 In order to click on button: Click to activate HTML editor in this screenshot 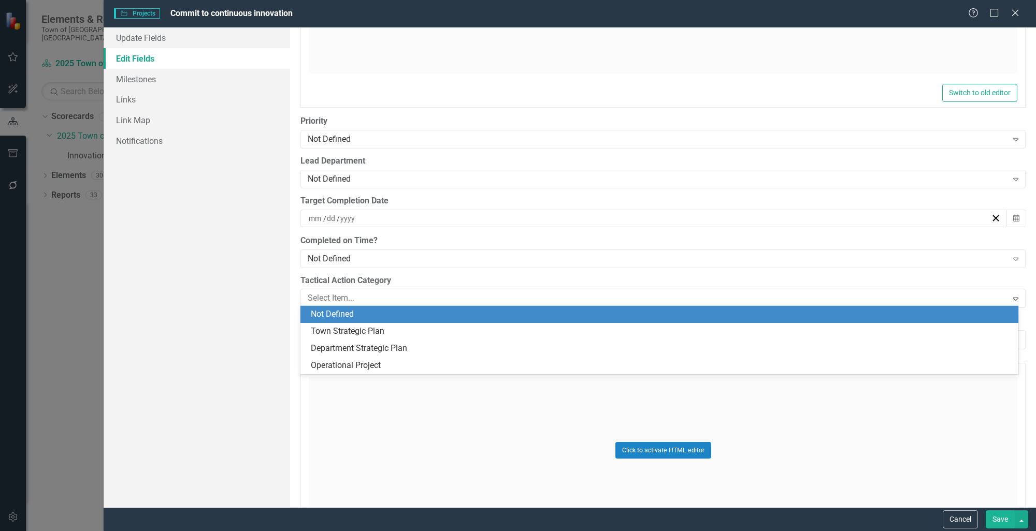, I will do `click(663, 451)`.